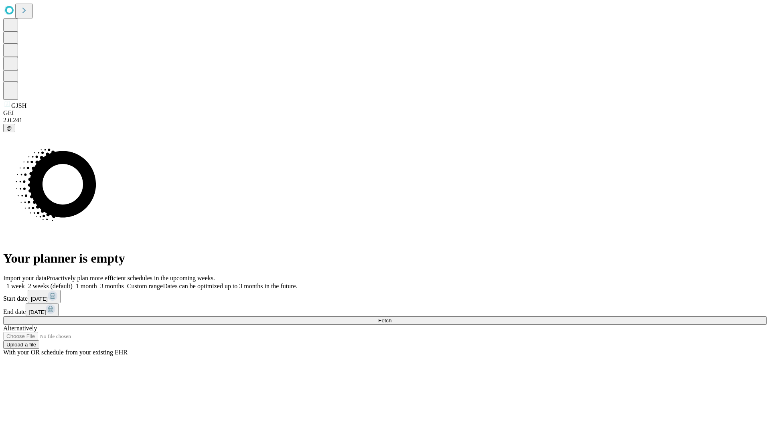  What do you see at coordinates (19, 106) in the screenshot?
I see `span: GJSH` at bounding box center [19, 106].